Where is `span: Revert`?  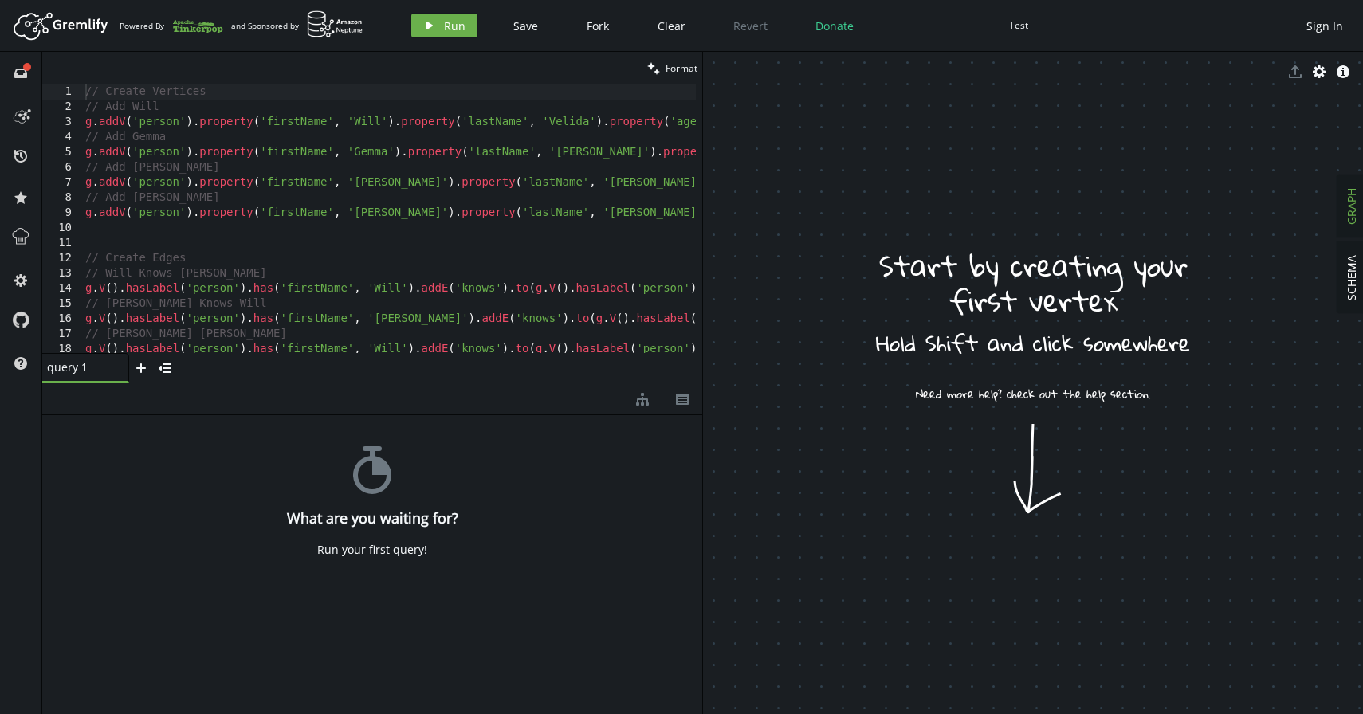
span: Revert is located at coordinates (750, 26).